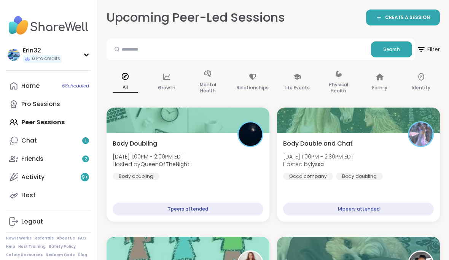 The width and height of the screenshot is (449, 260). What do you see at coordinates (421, 134) in the screenshot?
I see `img: lyssa` at bounding box center [421, 134].